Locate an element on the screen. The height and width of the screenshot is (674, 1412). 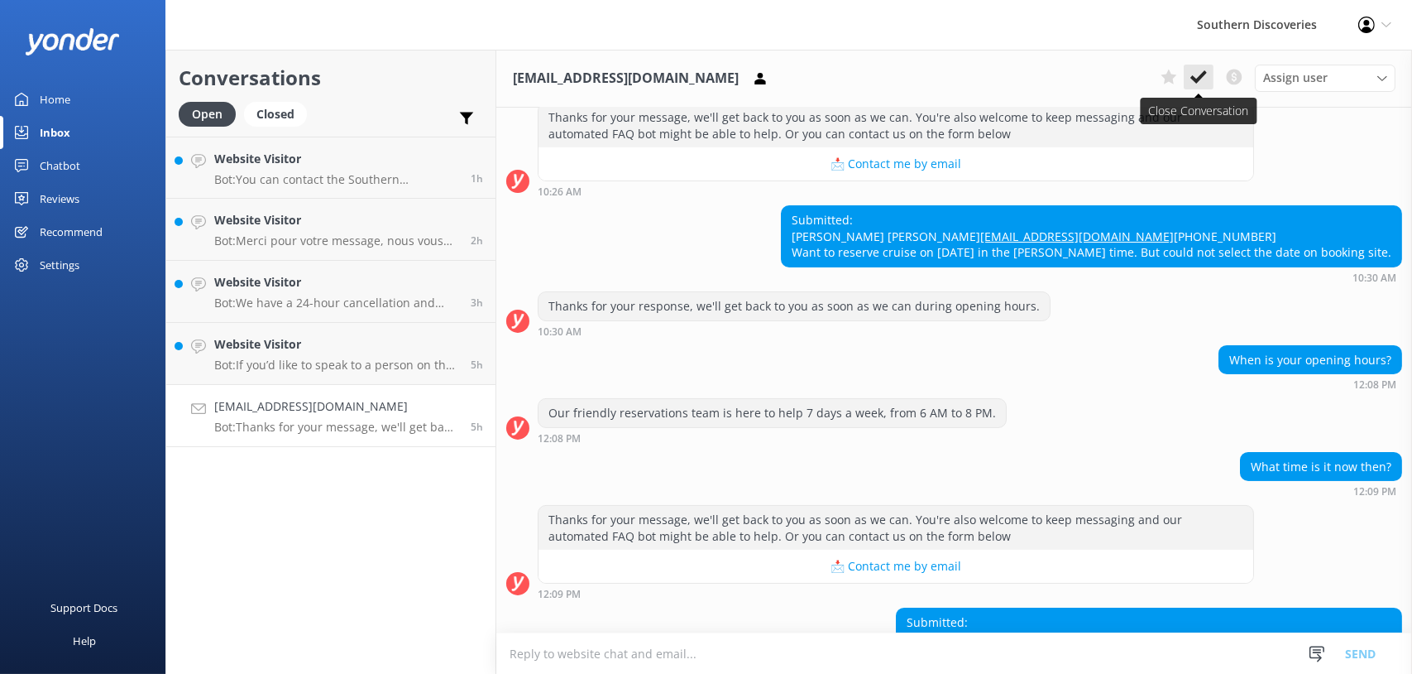
div: Support Docs is located at coordinates (84, 607).